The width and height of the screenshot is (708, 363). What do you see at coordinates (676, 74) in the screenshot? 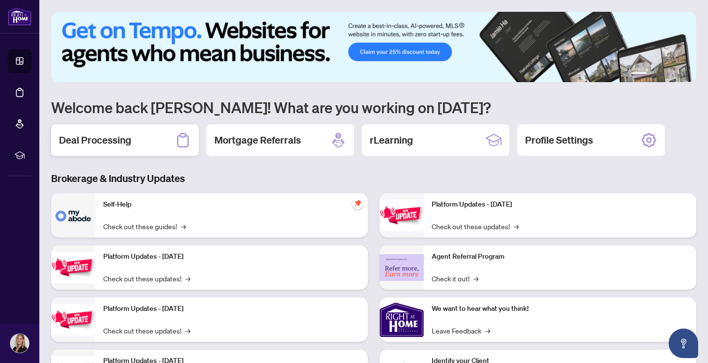
I see `button: 5` at bounding box center [676, 74].